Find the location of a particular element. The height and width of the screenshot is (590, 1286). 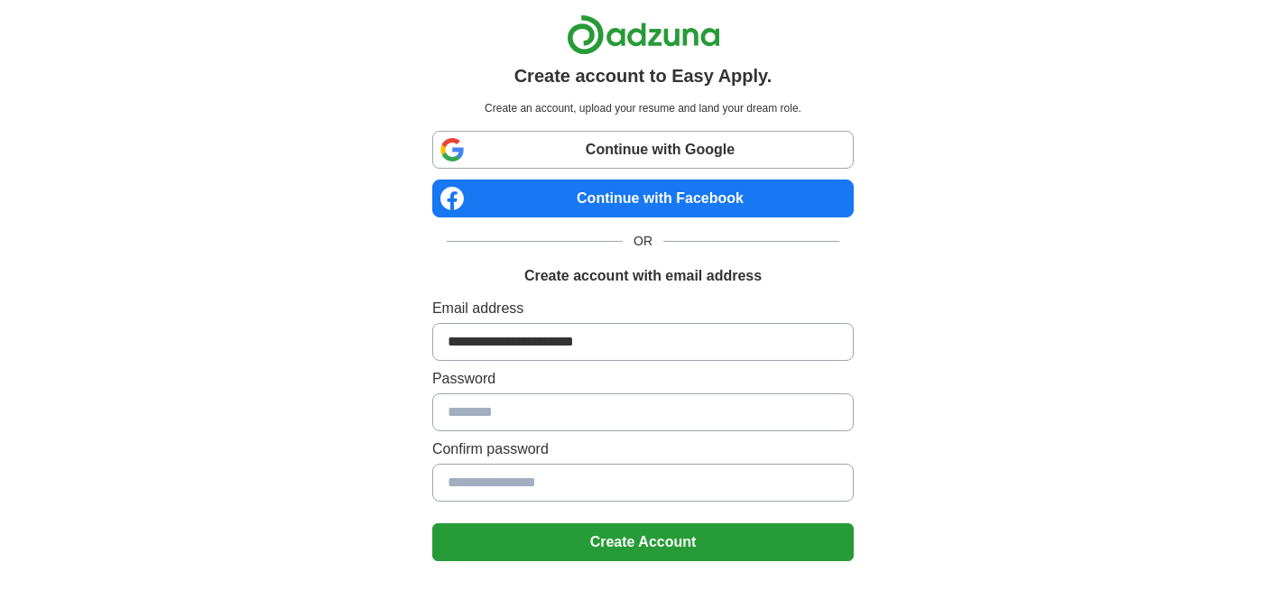

img: Adzuna logo is located at coordinates (644, 34).